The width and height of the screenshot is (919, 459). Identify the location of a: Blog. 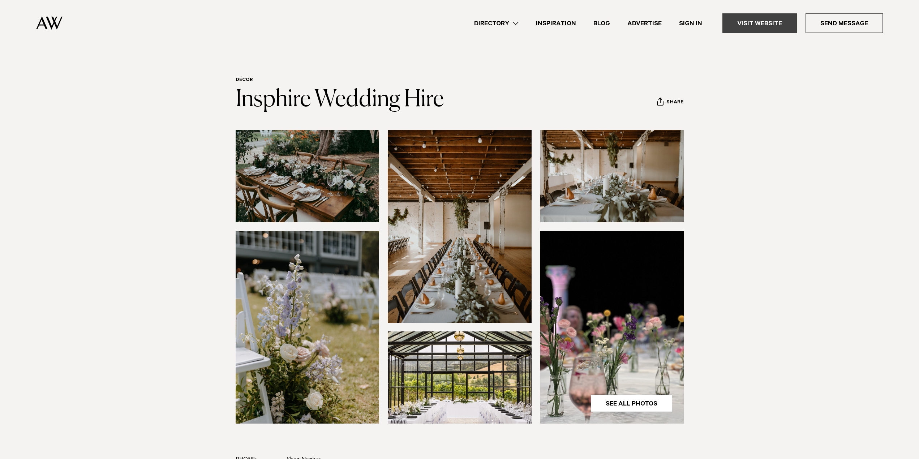
(602, 23).